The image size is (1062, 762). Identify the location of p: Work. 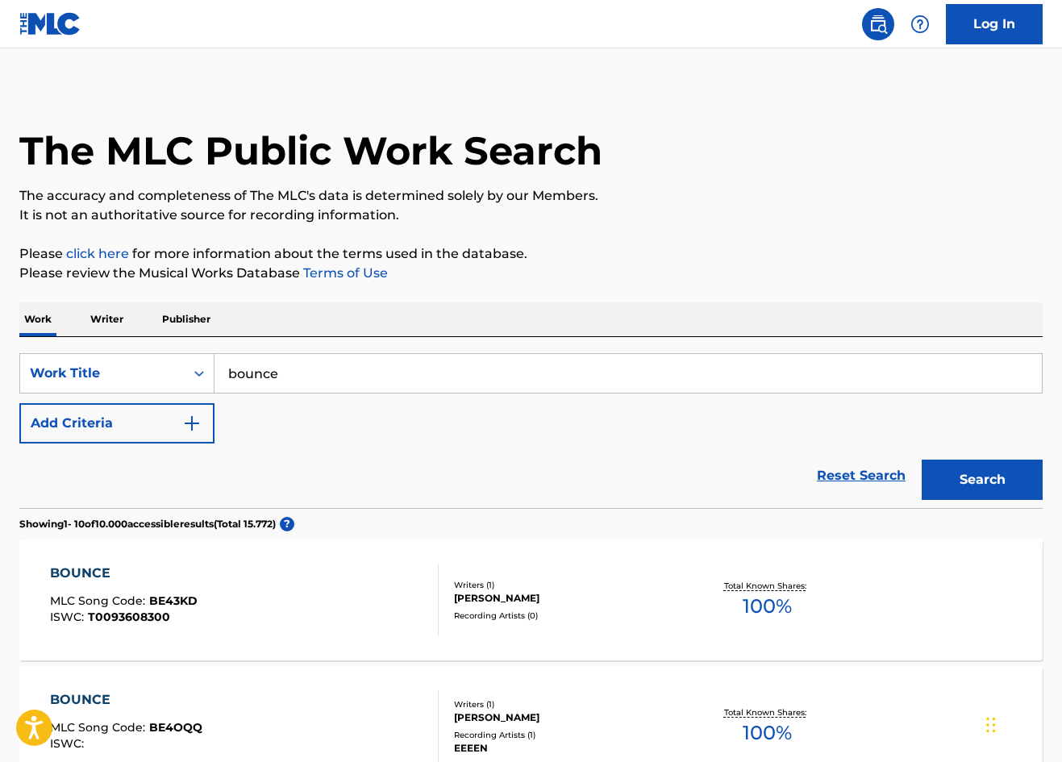
(38, 319).